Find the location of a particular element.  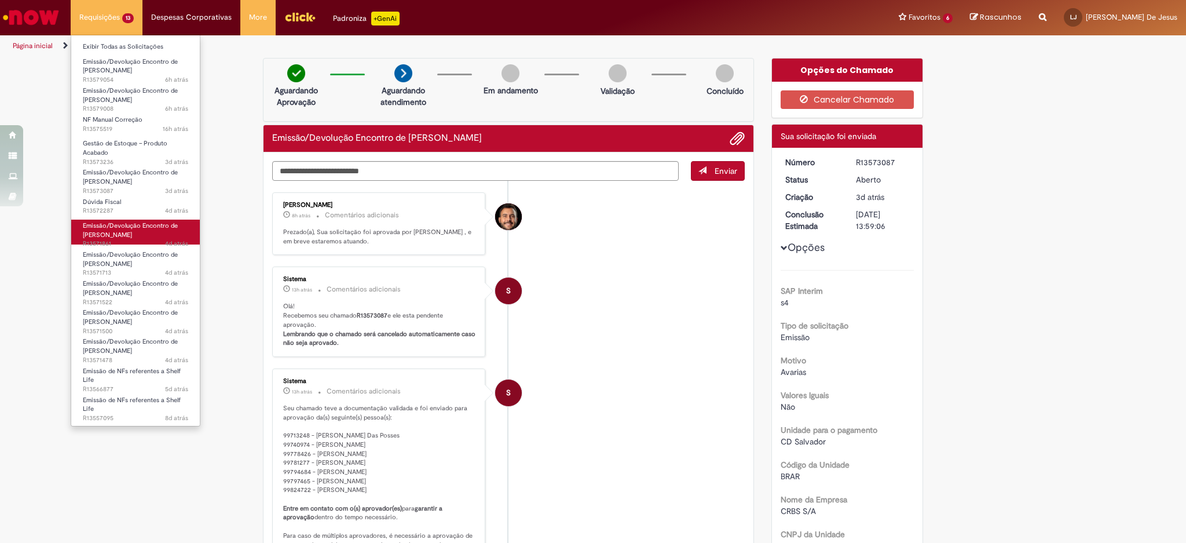

img: ServiceNow is located at coordinates (31, 17).